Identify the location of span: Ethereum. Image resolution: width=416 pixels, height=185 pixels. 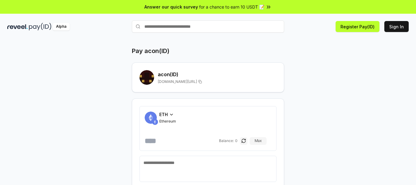
(167, 121).